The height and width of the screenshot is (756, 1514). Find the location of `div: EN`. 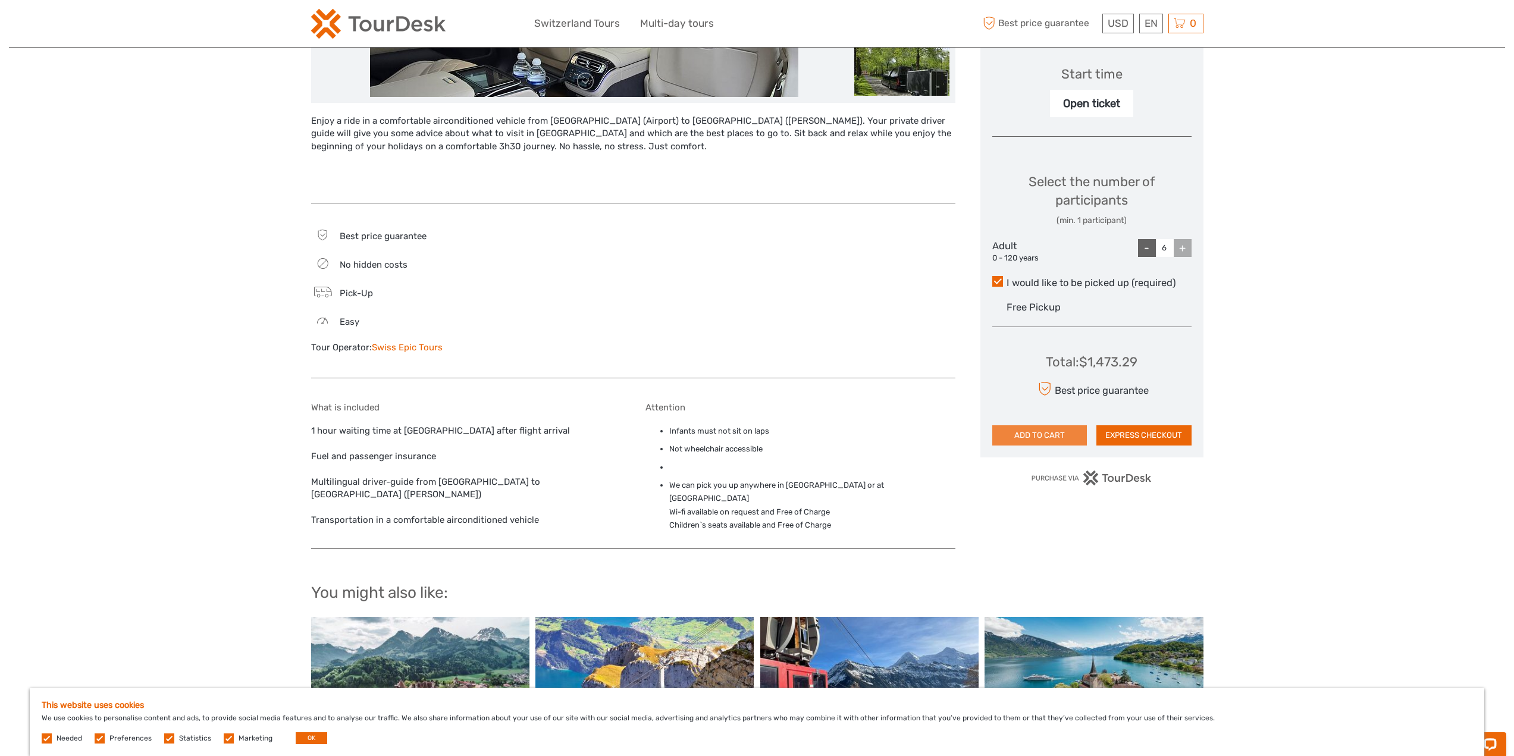

div: EN is located at coordinates (1151, 23).